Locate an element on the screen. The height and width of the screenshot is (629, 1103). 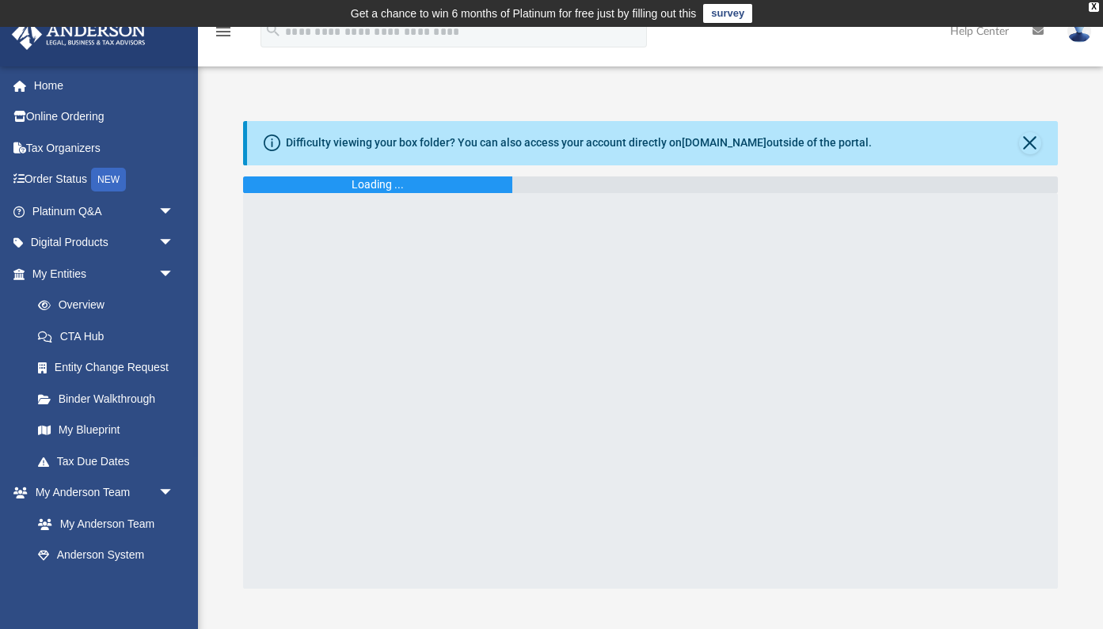
a: Entity Change Request is located at coordinates (110, 368).